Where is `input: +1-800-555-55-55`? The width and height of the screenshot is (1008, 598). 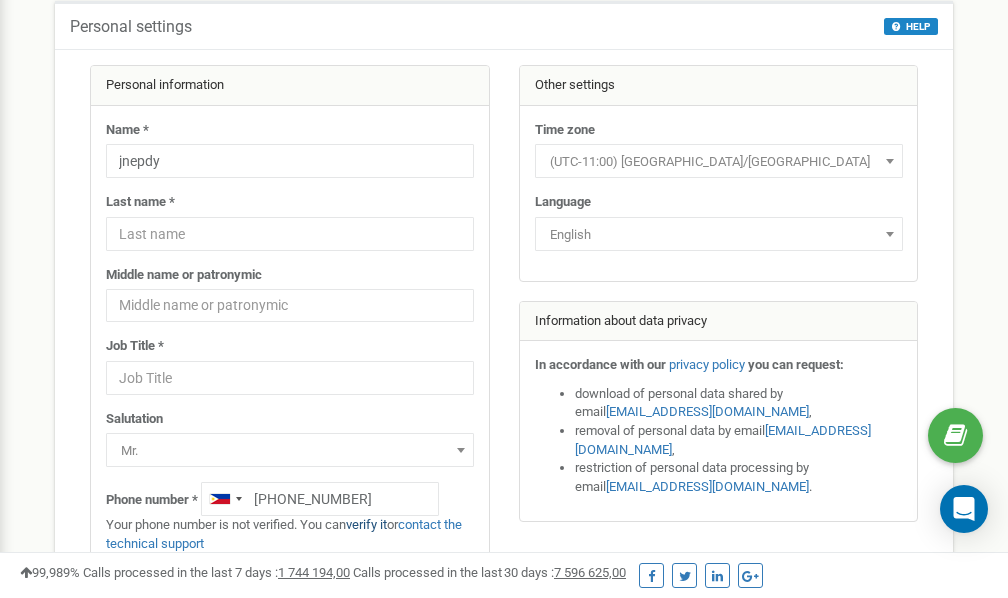 input: +1-800-555-55-55 is located at coordinates (320, 500).